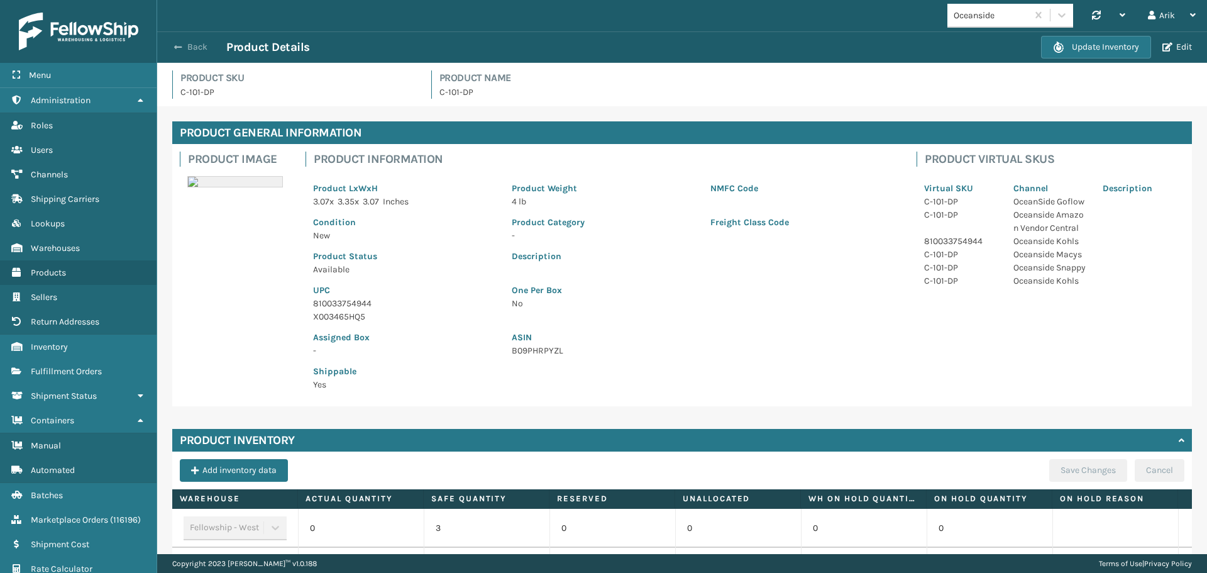 This screenshot has width=1207, height=573. What do you see at coordinates (682, 133) in the screenshot?
I see `h4: Product General Information` at bounding box center [682, 133].